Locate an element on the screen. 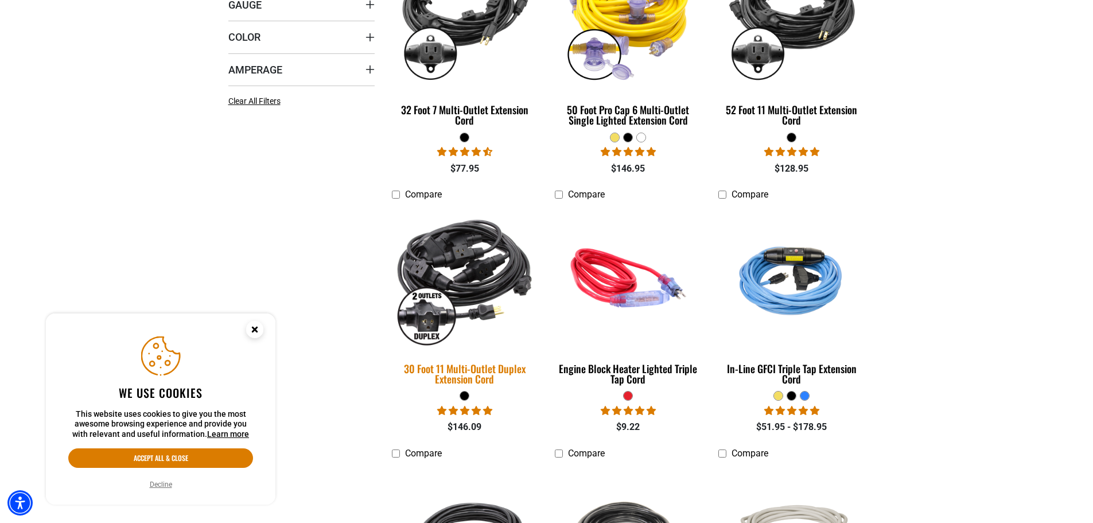 Image resolution: width=1093 pixels, height=523 pixels. img: black is located at coordinates (465, 278).